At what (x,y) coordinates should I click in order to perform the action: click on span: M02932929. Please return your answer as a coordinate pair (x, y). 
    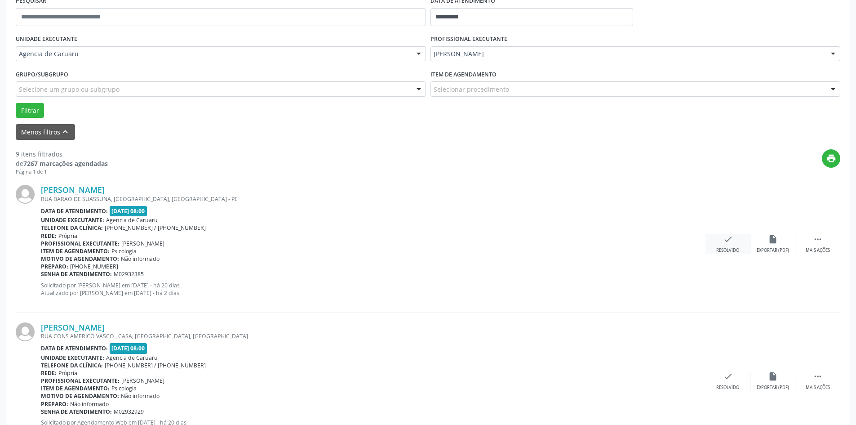
    Looking at the image, I should click on (129, 411).